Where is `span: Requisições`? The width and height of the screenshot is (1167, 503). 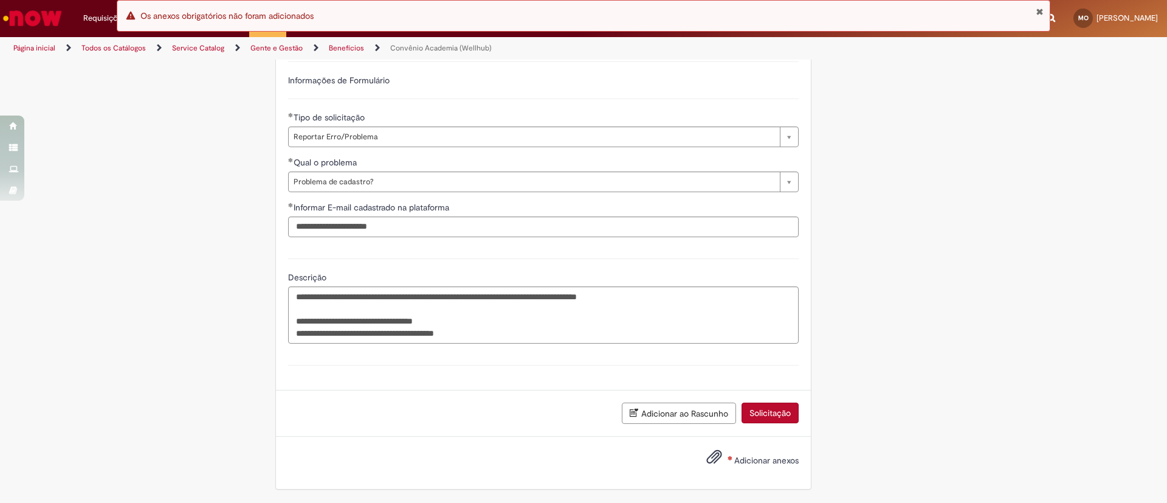 span: Requisições is located at coordinates (105, 18).